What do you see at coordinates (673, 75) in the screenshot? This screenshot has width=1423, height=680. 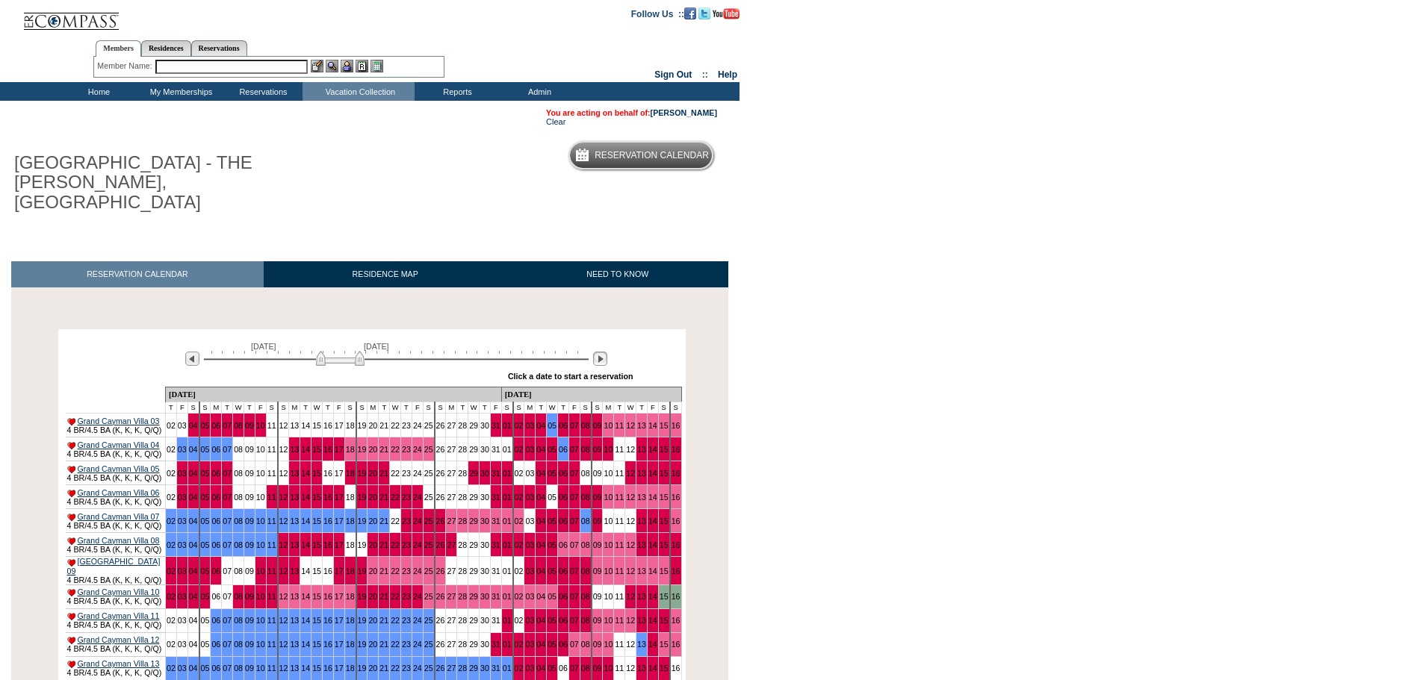 I see `a: Sign Out` at bounding box center [673, 75].